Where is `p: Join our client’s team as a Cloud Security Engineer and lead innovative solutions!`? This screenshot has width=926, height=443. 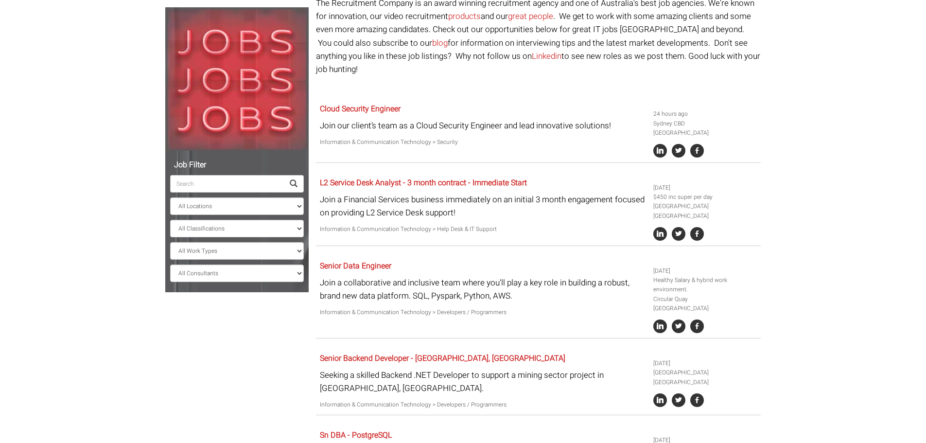 p: Join our client’s team as a Cloud Security Engineer and lead innovative solutions! is located at coordinates (483, 125).